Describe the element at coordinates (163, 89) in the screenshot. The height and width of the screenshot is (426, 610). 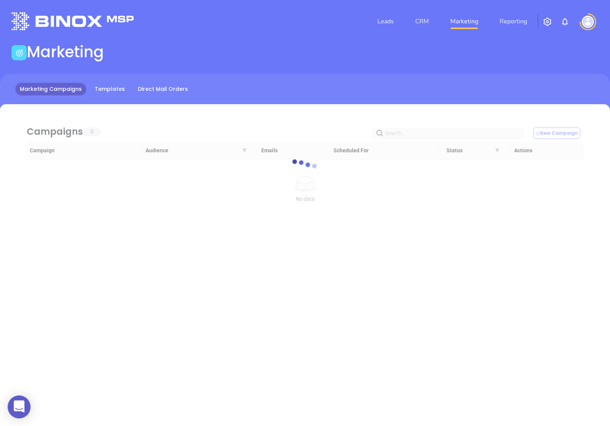
I see `a: Direct Mail Orders` at that location.